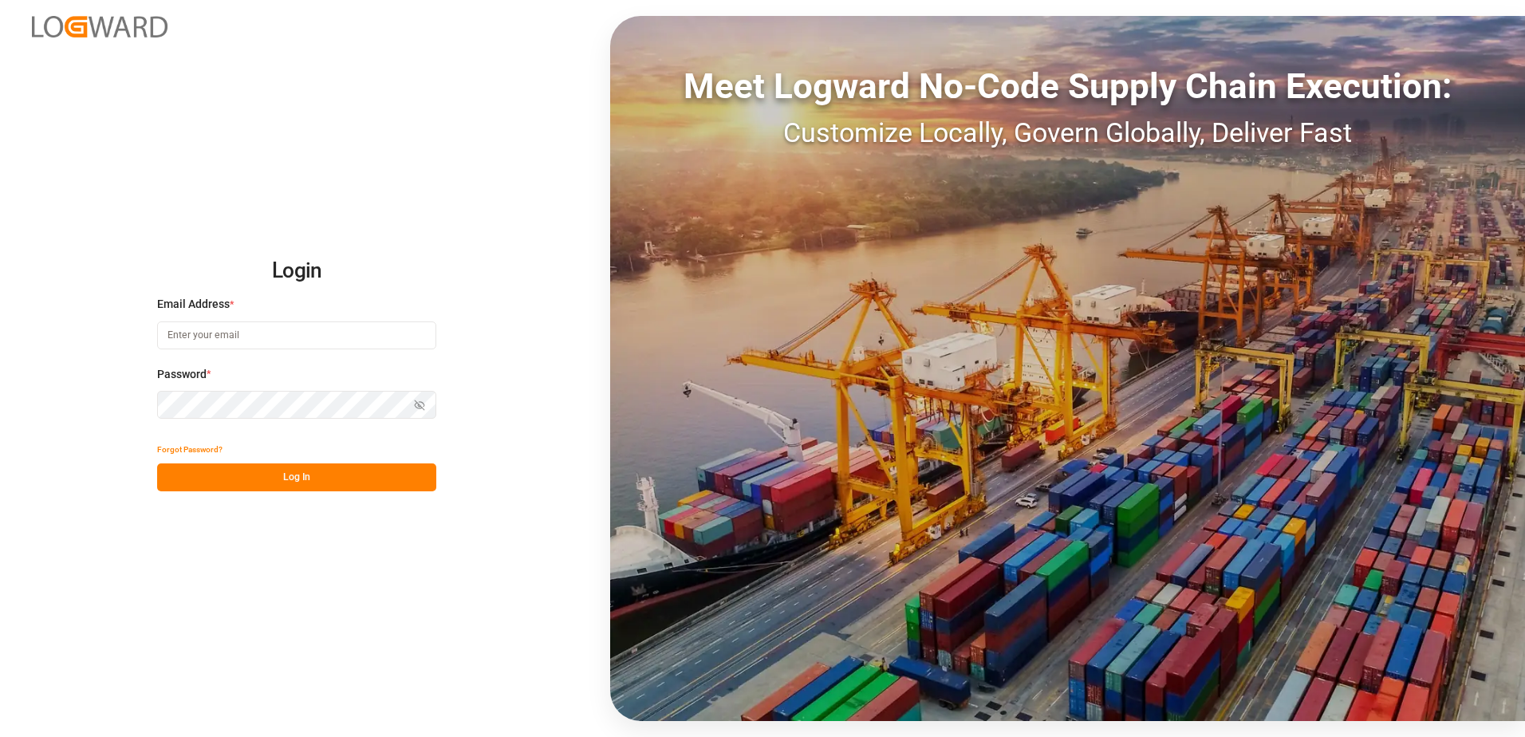 The image size is (1525, 737). Describe the element at coordinates (193, 304) in the screenshot. I see `span: Email Address` at that location.